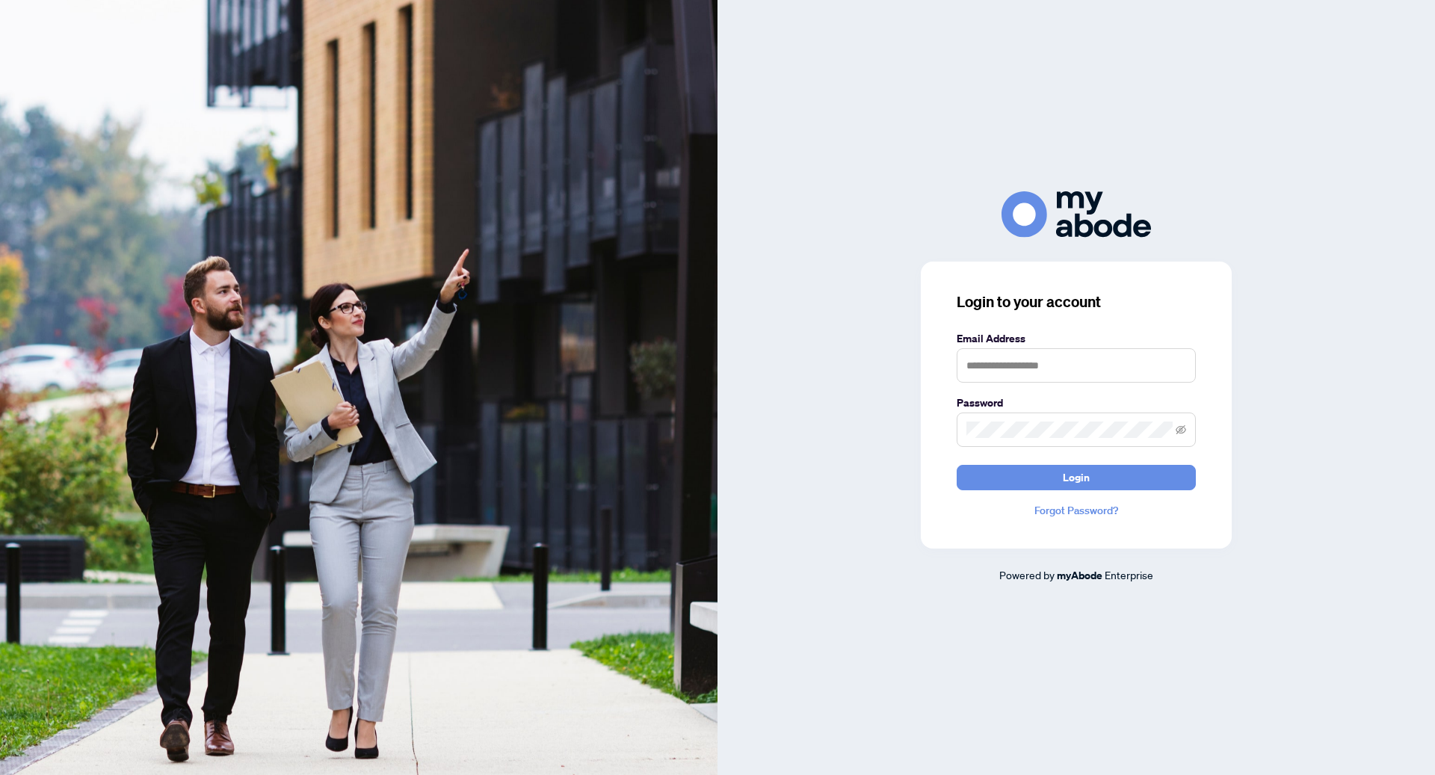 The width and height of the screenshot is (1435, 775). Describe the element at coordinates (1076, 478) in the screenshot. I see `span: Login` at that location.